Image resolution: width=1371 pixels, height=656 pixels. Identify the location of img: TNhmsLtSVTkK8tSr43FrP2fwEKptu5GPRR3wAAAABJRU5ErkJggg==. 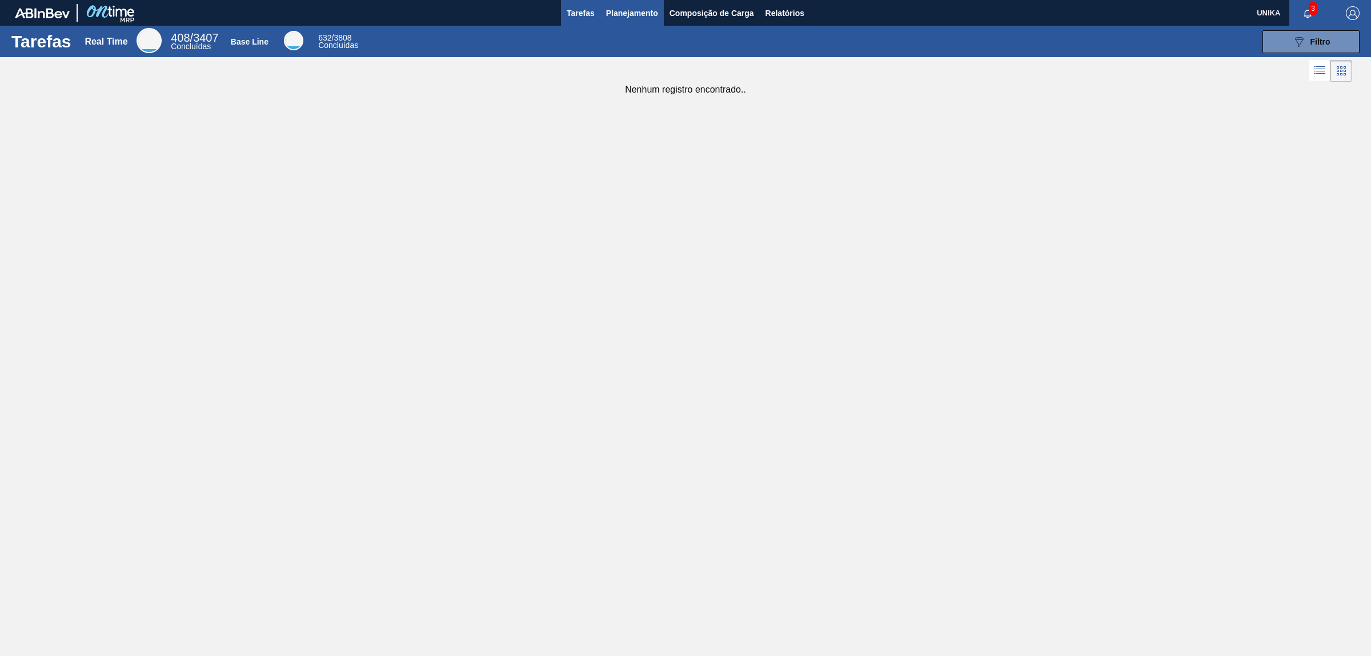
(42, 13).